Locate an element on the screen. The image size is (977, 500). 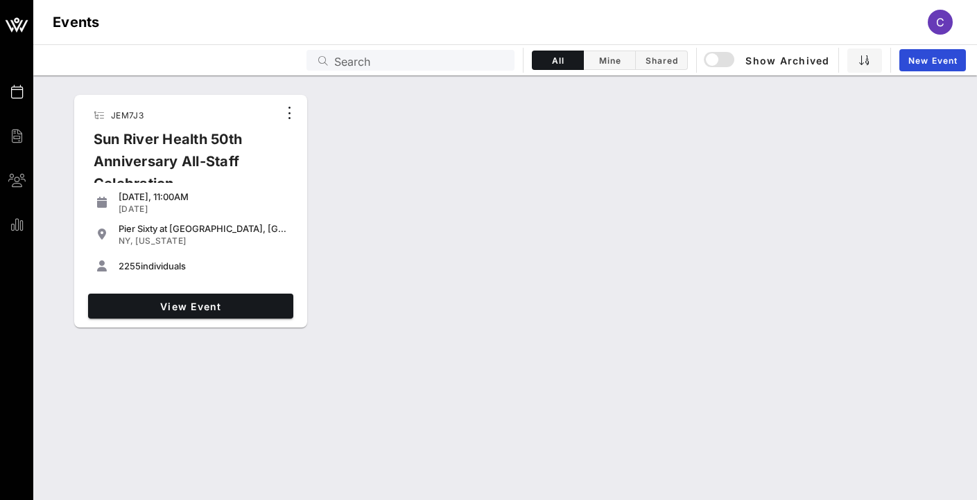
span: Mine is located at coordinates (609, 60).